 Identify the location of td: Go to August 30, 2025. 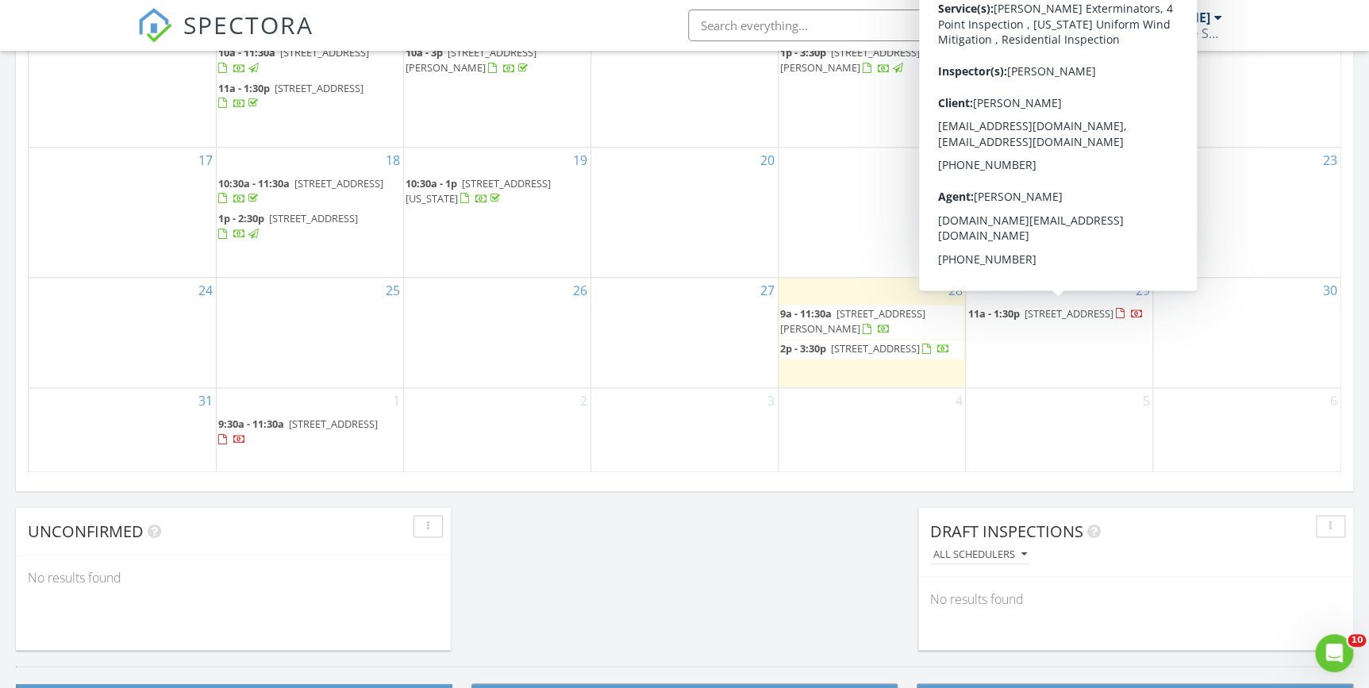
(1247, 332).